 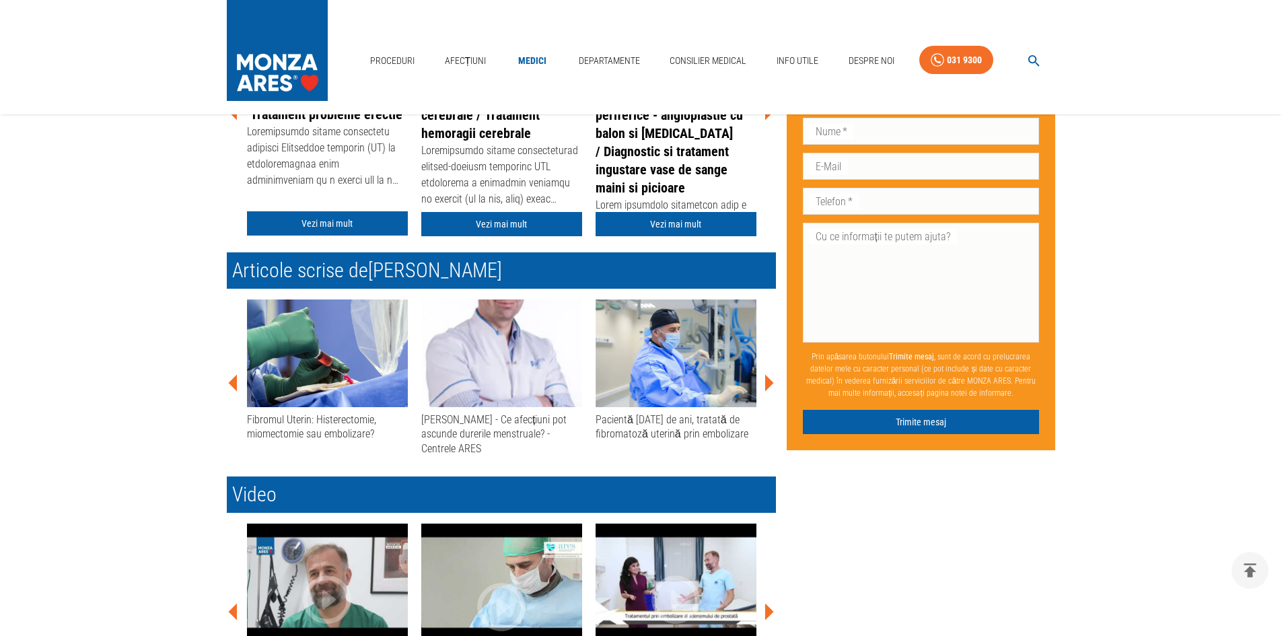 I want to click on div: Fibromul Uterin: Histerectomie, miomectomie sau embolizare?, so click(x=327, y=427).